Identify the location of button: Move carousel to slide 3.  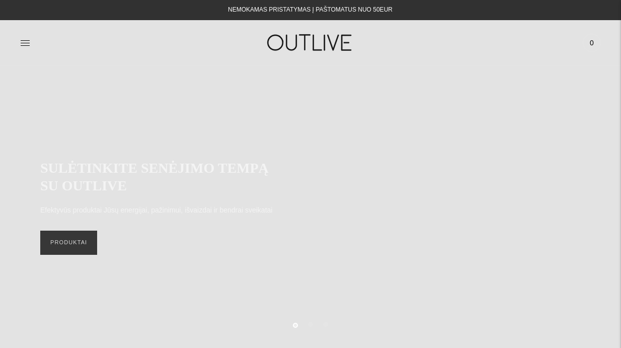
(326, 324).